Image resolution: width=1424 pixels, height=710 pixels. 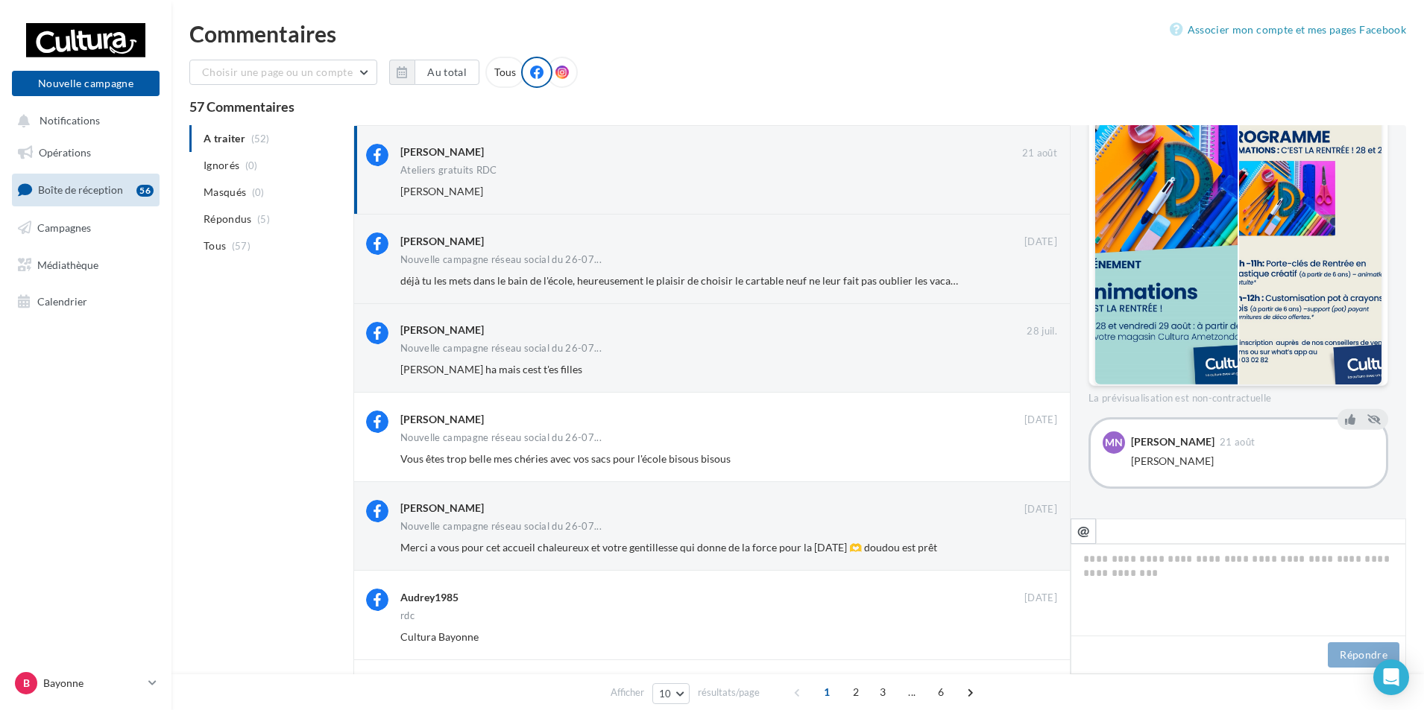 I want to click on span: Boîte de réception, so click(x=80, y=189).